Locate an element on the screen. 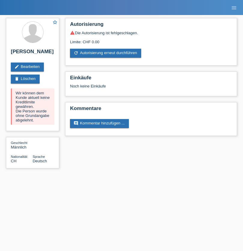 This screenshot has width=243, height=251. span: Schweiz is located at coordinates (14, 161).